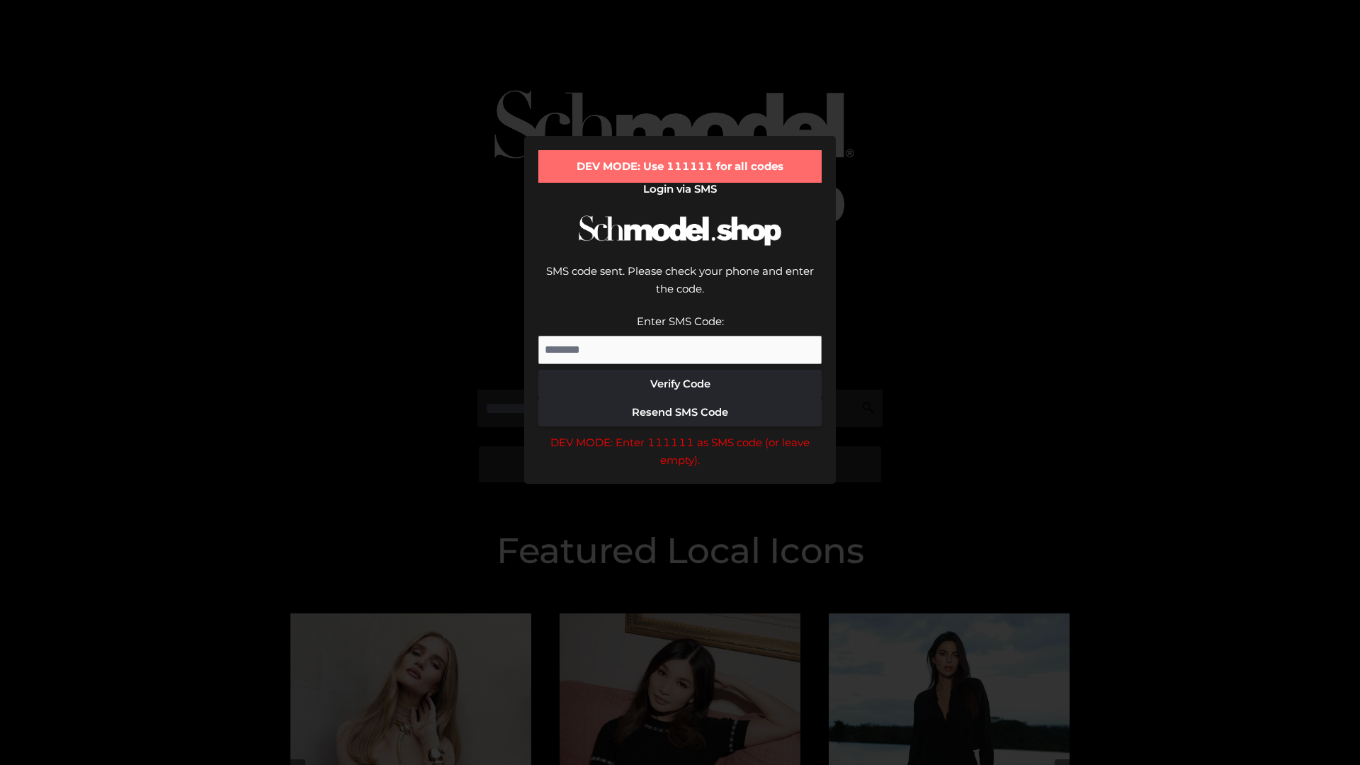  Describe the element at coordinates (680, 287) in the screenshot. I see `div: SMS code sent. Please check your phone and enter the code.` at that location.